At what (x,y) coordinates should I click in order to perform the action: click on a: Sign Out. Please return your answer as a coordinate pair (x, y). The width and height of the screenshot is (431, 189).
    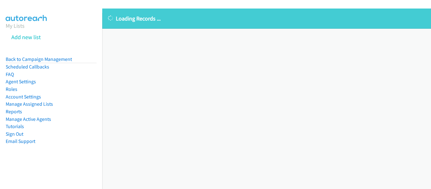
    Looking at the image, I should click on (15, 134).